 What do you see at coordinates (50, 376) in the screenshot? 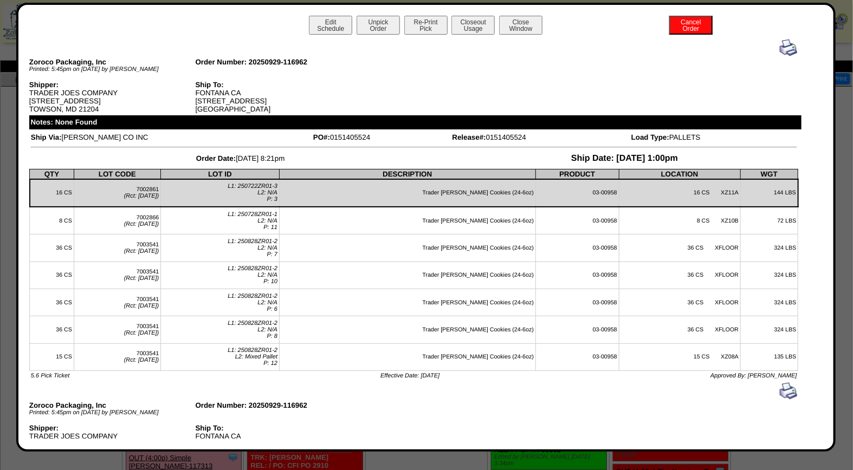
I see `span: 5.6 Pick Ticket` at bounding box center [50, 376].